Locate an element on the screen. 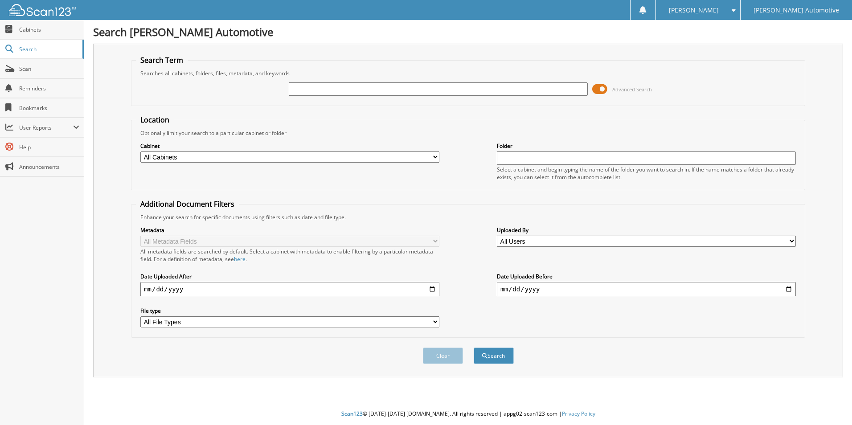  img: scan123-logo-white.svg is located at coordinates (42, 10).